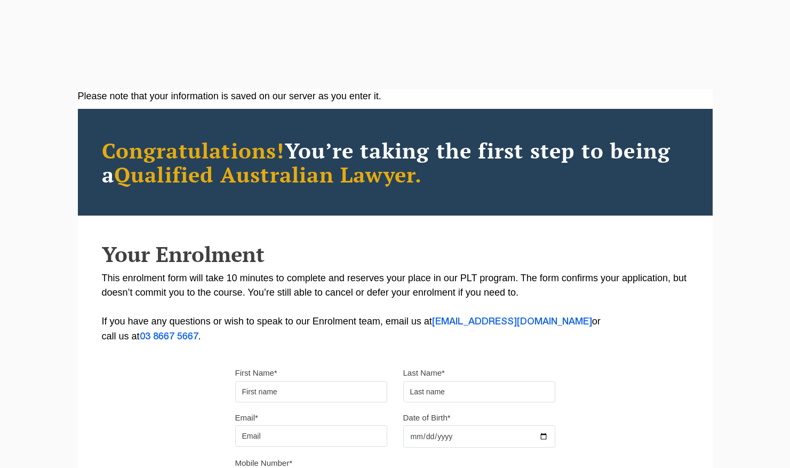 Image resolution: width=790 pixels, height=468 pixels. I want to click on label: Date of Birth*, so click(427, 418).